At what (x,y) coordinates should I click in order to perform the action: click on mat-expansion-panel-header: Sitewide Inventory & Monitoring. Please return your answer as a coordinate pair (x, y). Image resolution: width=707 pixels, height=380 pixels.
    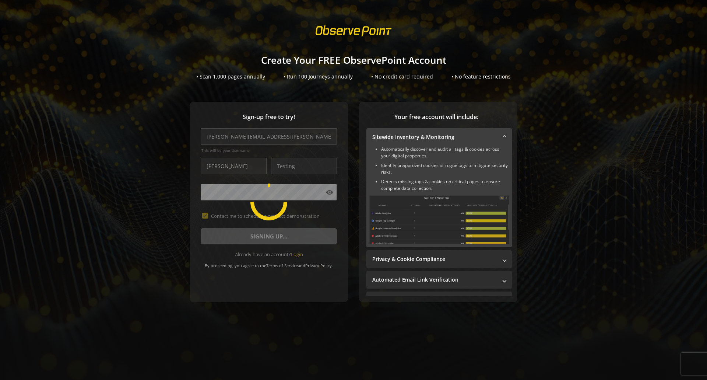
    Looking at the image, I should click on (439, 137).